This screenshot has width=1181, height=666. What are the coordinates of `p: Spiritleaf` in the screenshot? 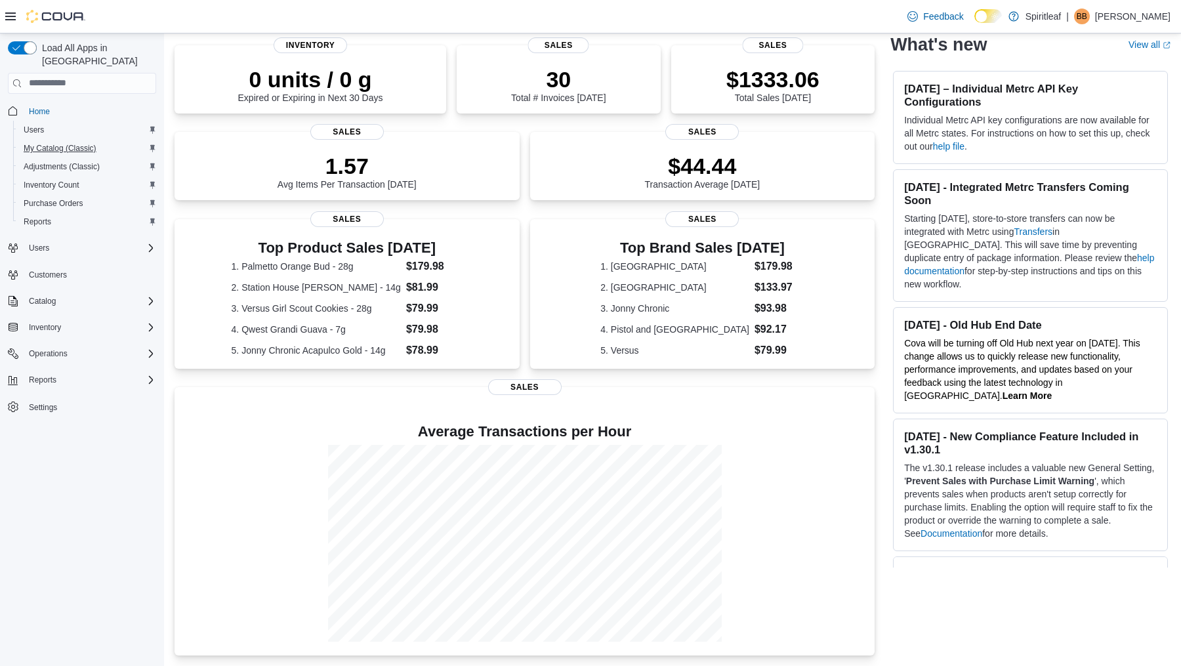 It's located at (1044, 16).